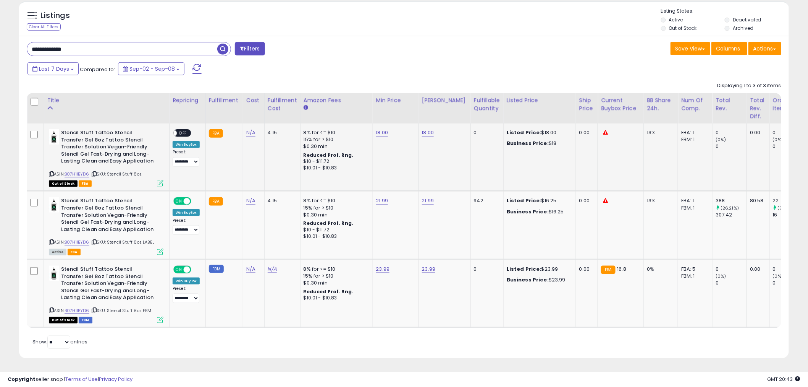 This screenshot has height=387, width=808. I want to click on small: (26.21%), so click(730, 208).